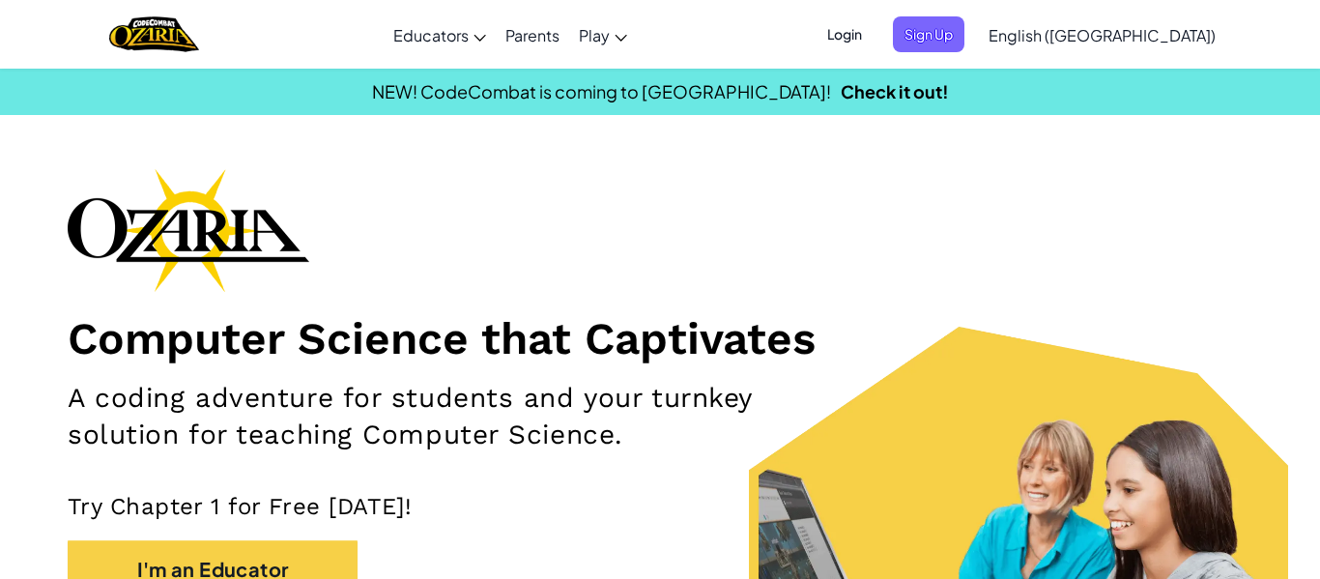 This screenshot has height=579, width=1320. What do you see at coordinates (845, 34) in the screenshot?
I see `span: Login` at bounding box center [845, 34].